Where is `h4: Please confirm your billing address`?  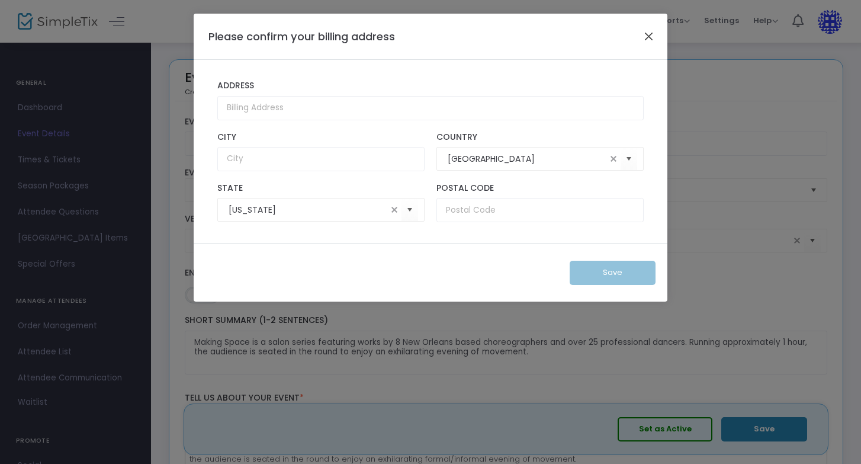
h4: Please confirm your billing address is located at coordinates (301, 36).